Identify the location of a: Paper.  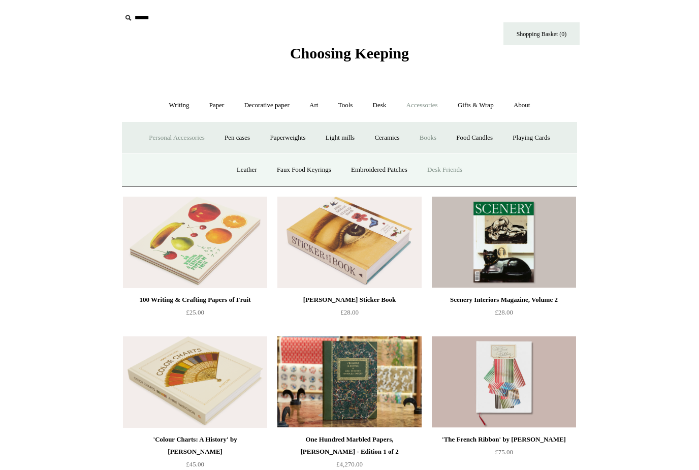
(217, 105).